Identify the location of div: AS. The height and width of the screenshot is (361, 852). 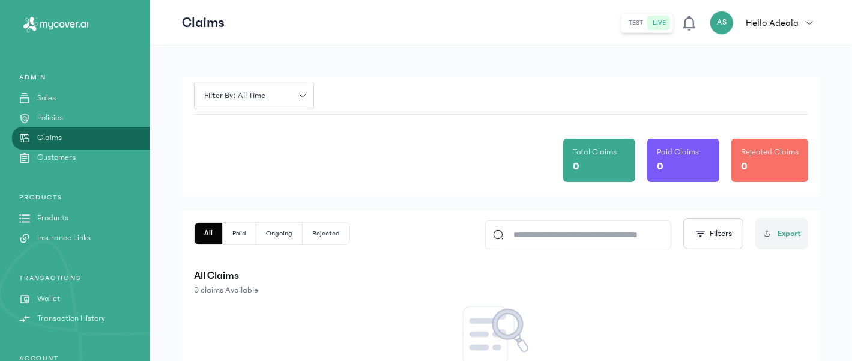
(722, 23).